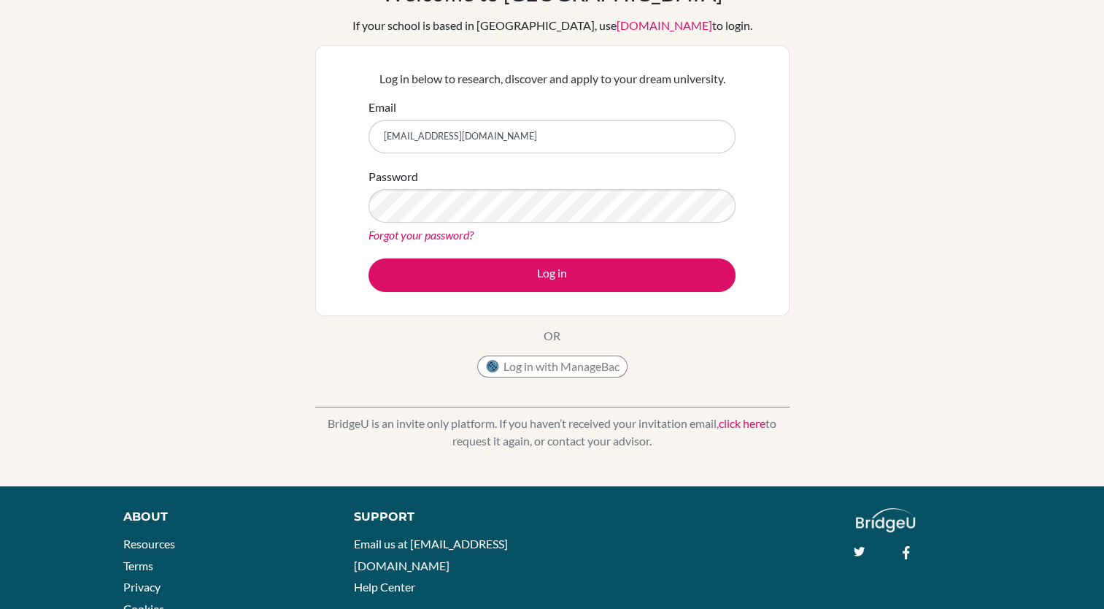 Image resolution: width=1104 pixels, height=609 pixels. What do you see at coordinates (393, 177) in the screenshot?
I see `label: Password` at bounding box center [393, 177].